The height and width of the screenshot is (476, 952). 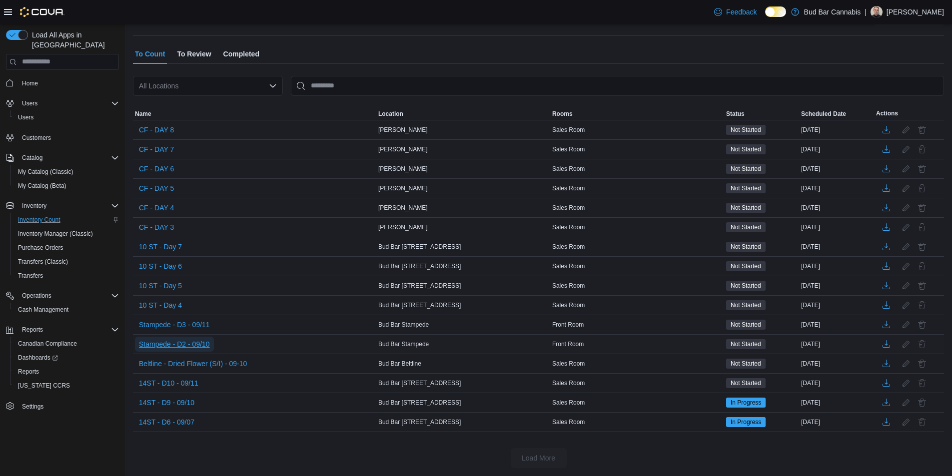 What do you see at coordinates (775, 11) in the screenshot?
I see `input: Dark Mode` at bounding box center [775, 11].